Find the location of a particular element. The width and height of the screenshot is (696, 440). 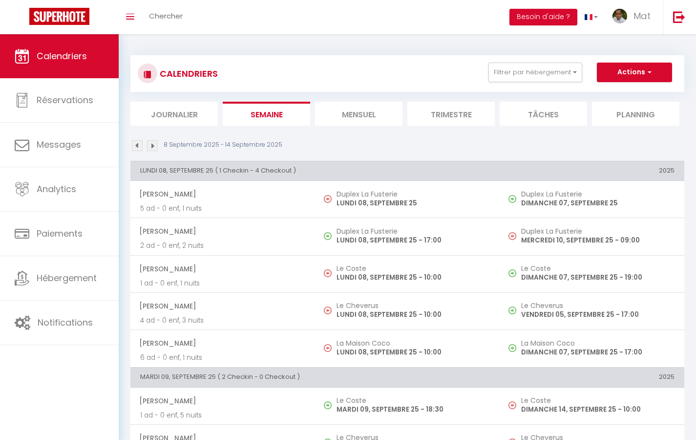

p: 8 Septembre 2025 - 14 Septembre 2025 is located at coordinates (223, 145).